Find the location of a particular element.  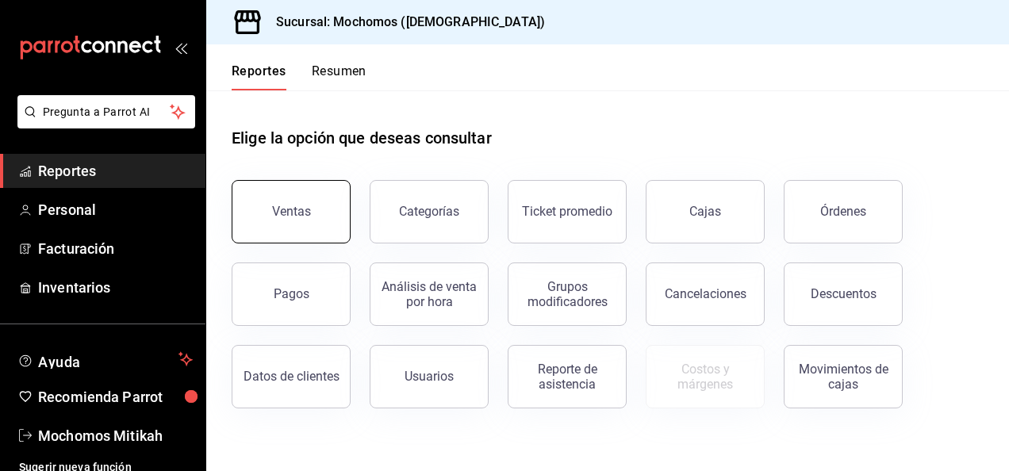

span: Facturación is located at coordinates (115, 248).